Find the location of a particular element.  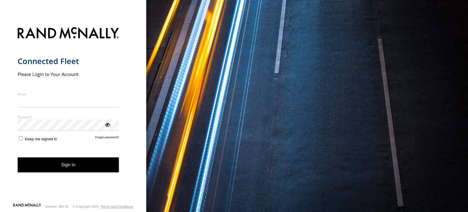

h2: Please Login to Your Account is located at coordinates (68, 74).